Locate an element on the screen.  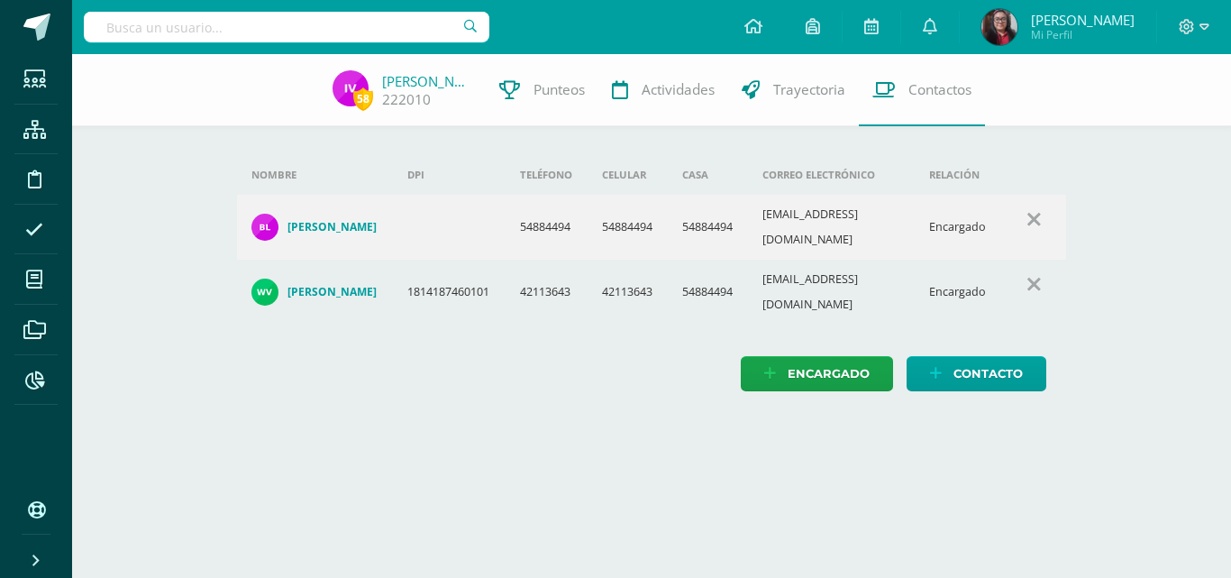
th: Casa is located at coordinates (708, 175).